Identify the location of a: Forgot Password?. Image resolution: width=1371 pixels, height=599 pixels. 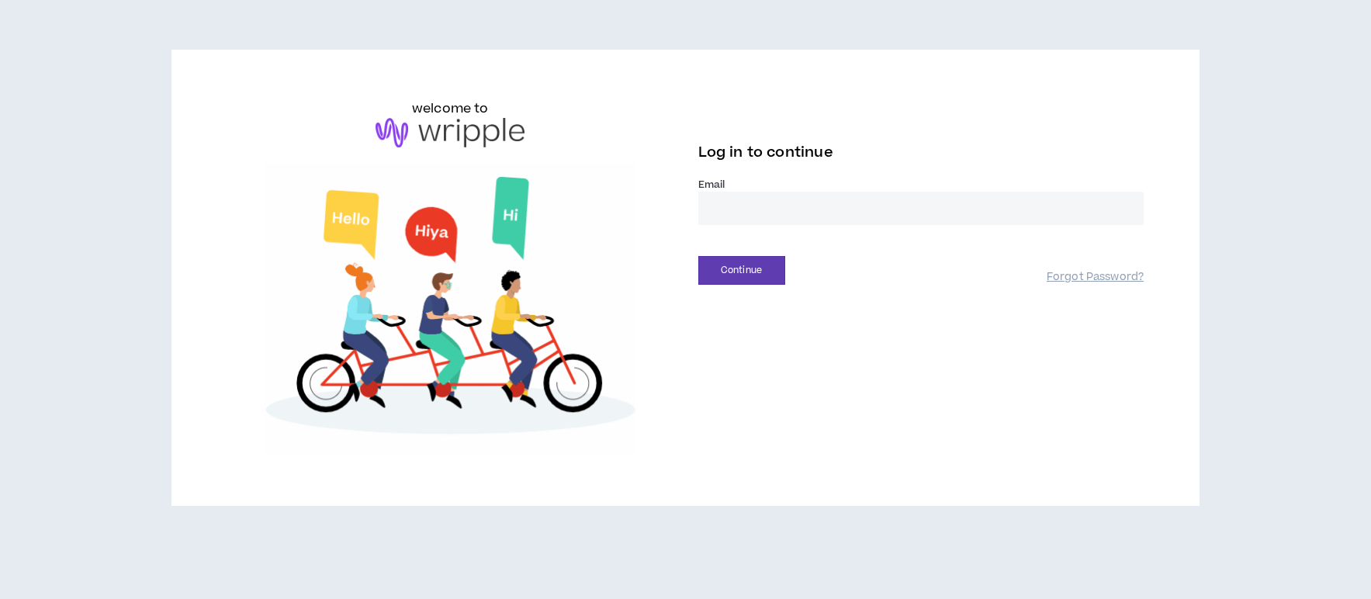
(1095, 277).